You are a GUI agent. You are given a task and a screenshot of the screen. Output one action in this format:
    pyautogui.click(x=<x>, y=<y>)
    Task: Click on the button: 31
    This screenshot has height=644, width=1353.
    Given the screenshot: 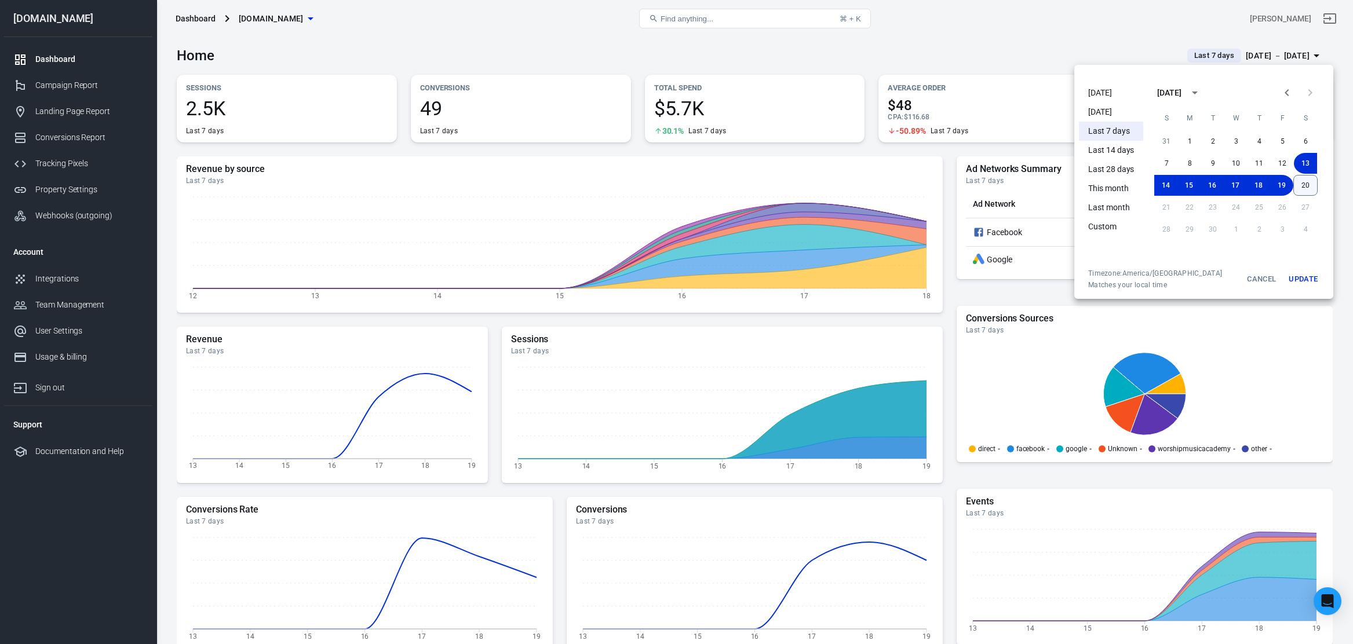 What is the action you would take?
    pyautogui.click(x=1167, y=141)
    